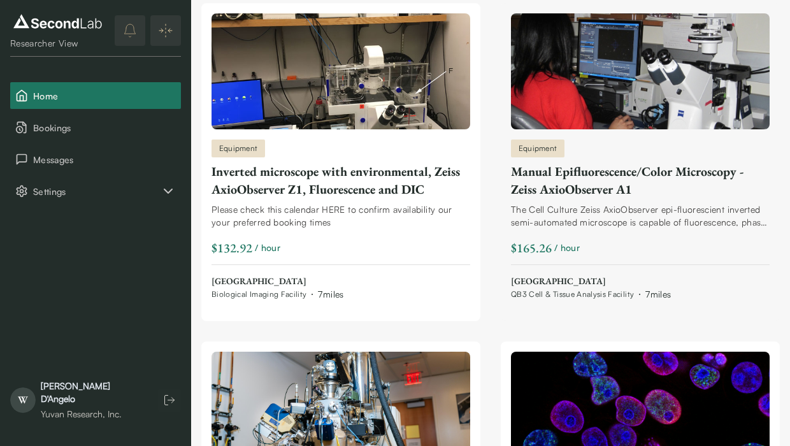 Image resolution: width=790 pixels, height=446 pixels. What do you see at coordinates (259, 294) in the screenshot?
I see `span: Biological Imaging Facility` at bounding box center [259, 294].